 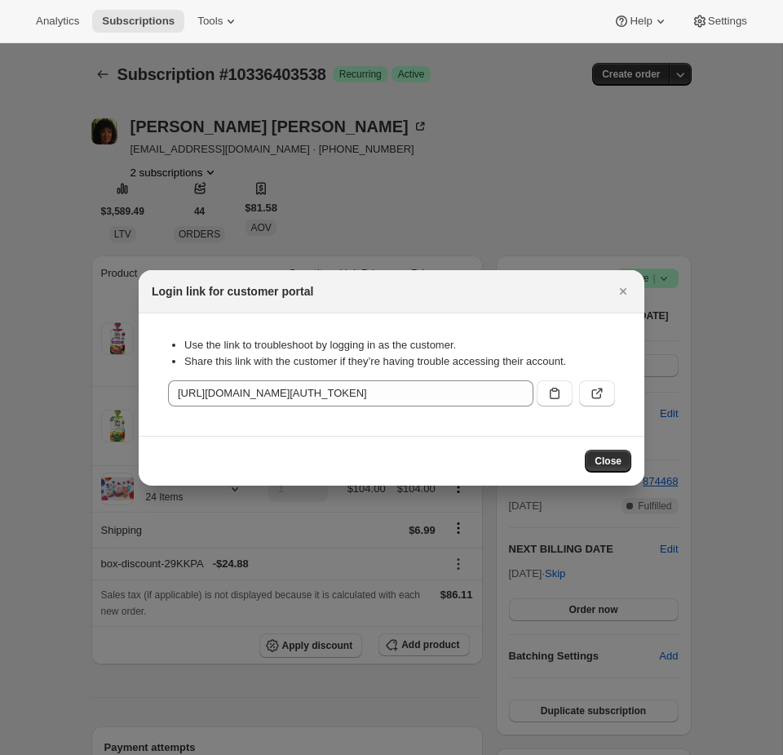 What do you see at coordinates (728, 21) in the screenshot?
I see `span: Settings` at bounding box center [728, 21].